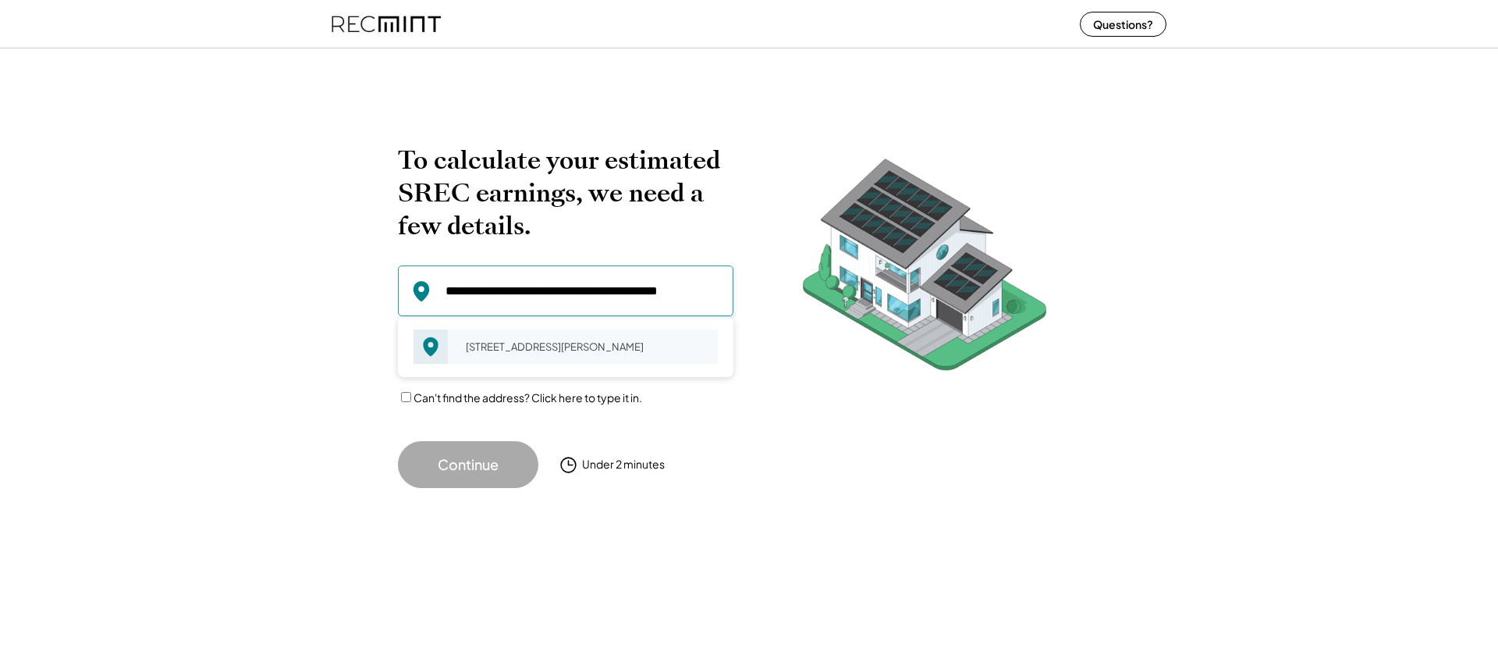  Describe the element at coordinates (925, 268) in the screenshot. I see `img: RecMintArtboard%207.png` at that location.